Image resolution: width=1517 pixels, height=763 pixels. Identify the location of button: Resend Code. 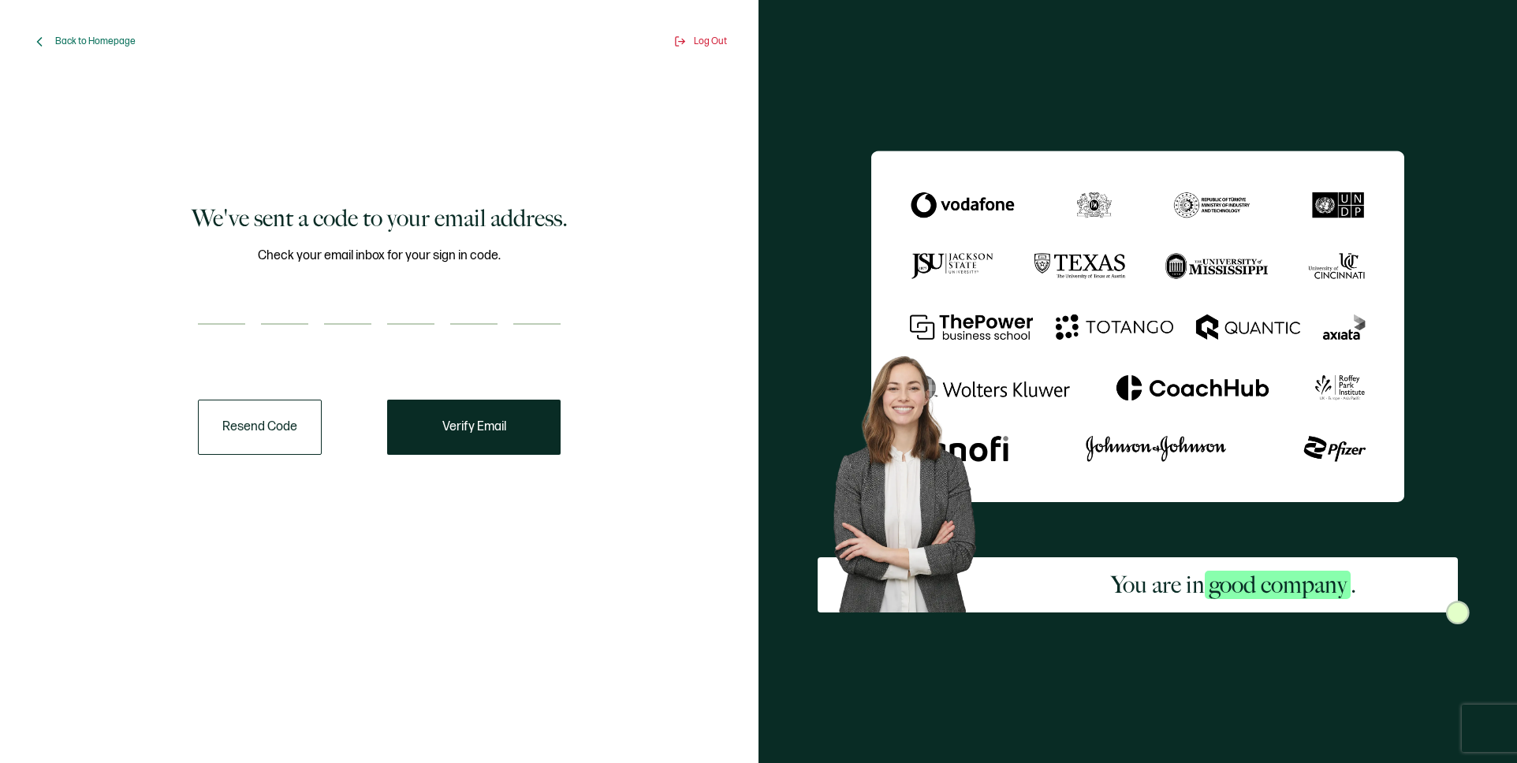
(259, 427).